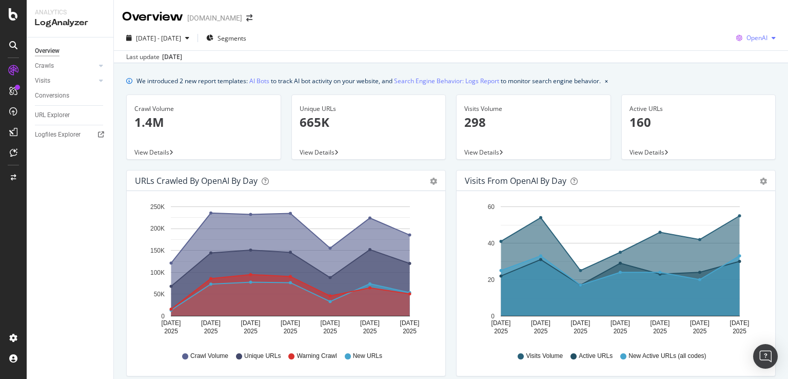 This screenshot has width=788, height=379. What do you see at coordinates (451, 81) in the screenshot?
I see `div: info banner` at bounding box center [451, 81].